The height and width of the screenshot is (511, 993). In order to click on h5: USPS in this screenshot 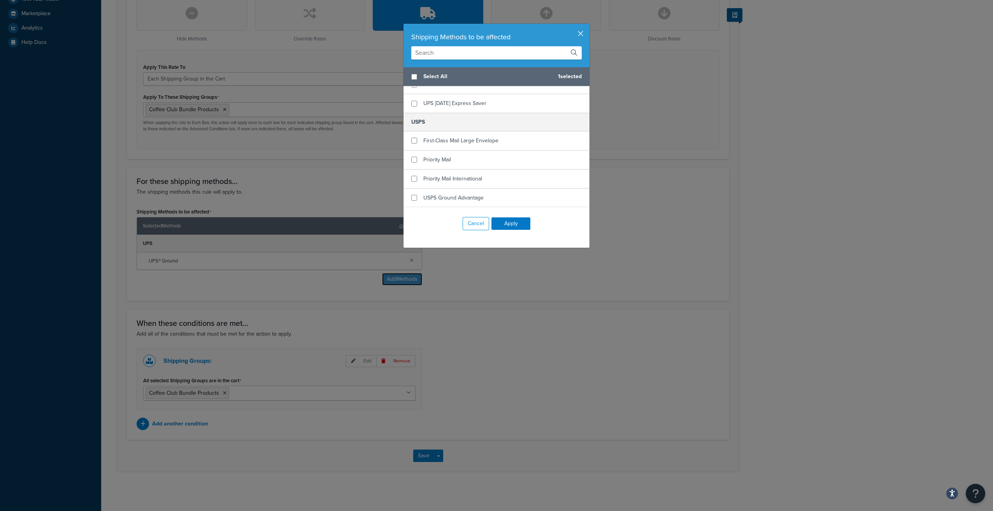, I will do `click(496, 122)`.